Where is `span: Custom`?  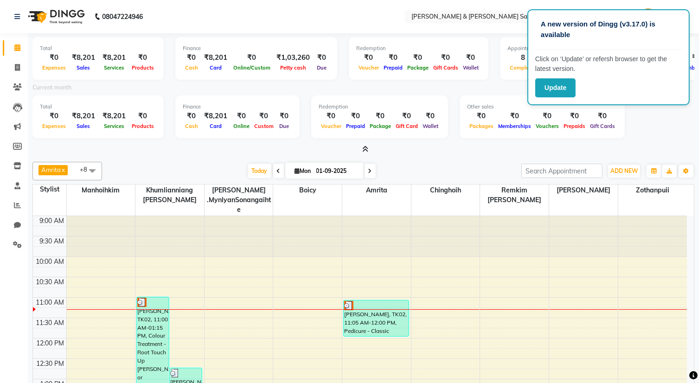
span: Custom is located at coordinates (264, 126).